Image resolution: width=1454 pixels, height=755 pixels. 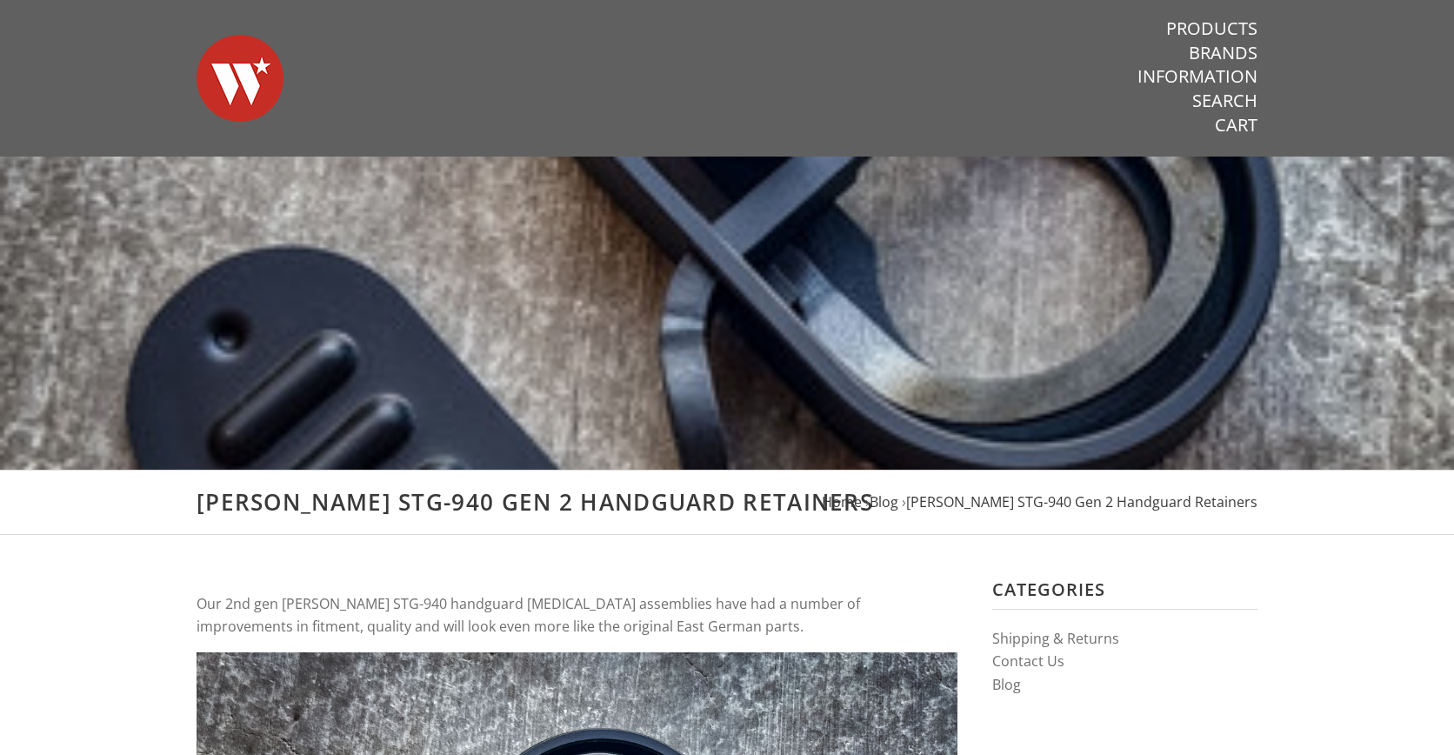 What do you see at coordinates (1236, 125) in the screenshot?
I see `a: Cart` at bounding box center [1236, 125].